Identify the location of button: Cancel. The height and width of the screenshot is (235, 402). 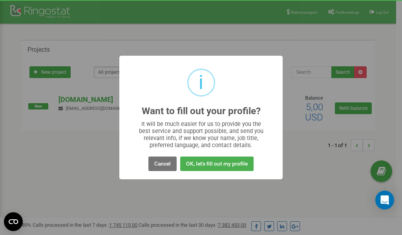
(163, 164).